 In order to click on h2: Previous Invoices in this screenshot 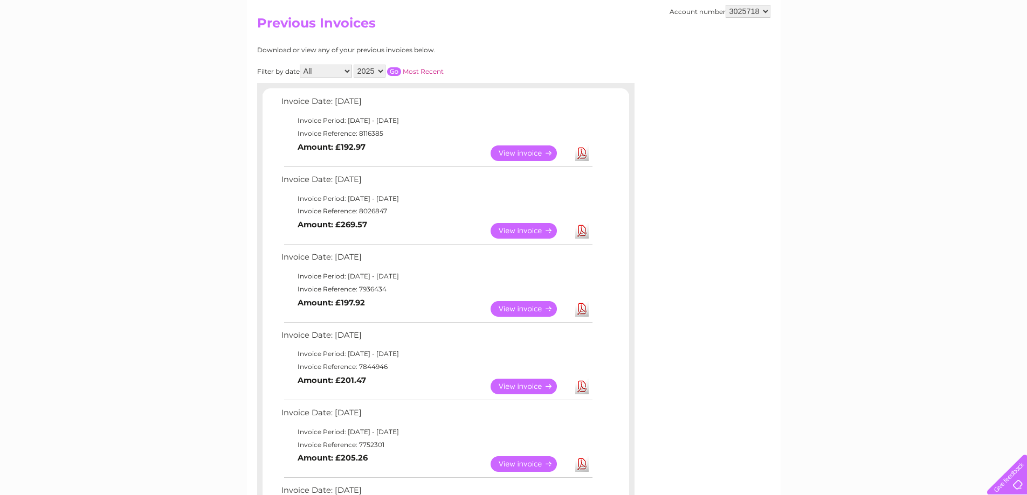, I will do `click(514, 26)`.